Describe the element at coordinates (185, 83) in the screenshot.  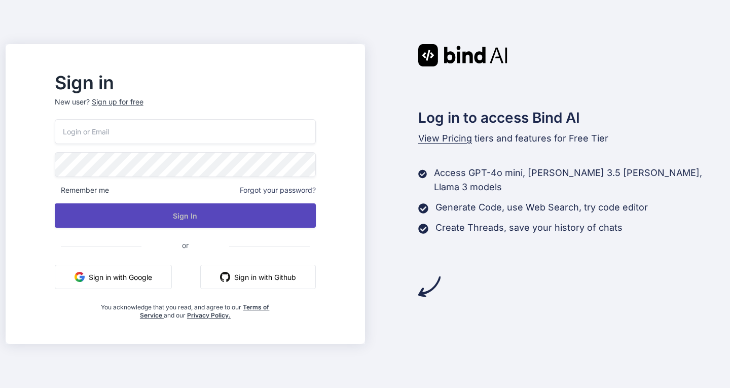
I see `h2: Sign in` at that location.